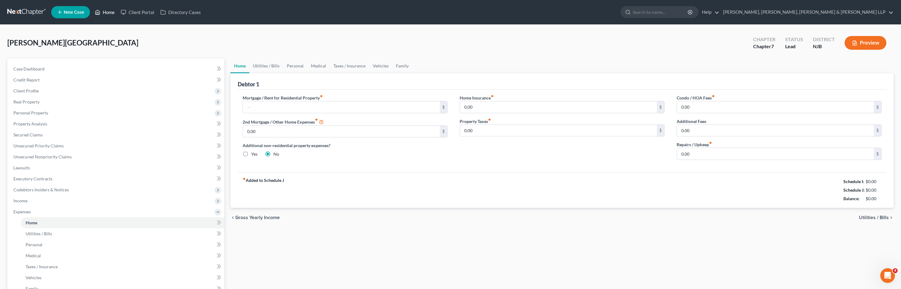  What do you see at coordinates (33, 255) in the screenshot?
I see `span: Medical` at bounding box center [33, 255].